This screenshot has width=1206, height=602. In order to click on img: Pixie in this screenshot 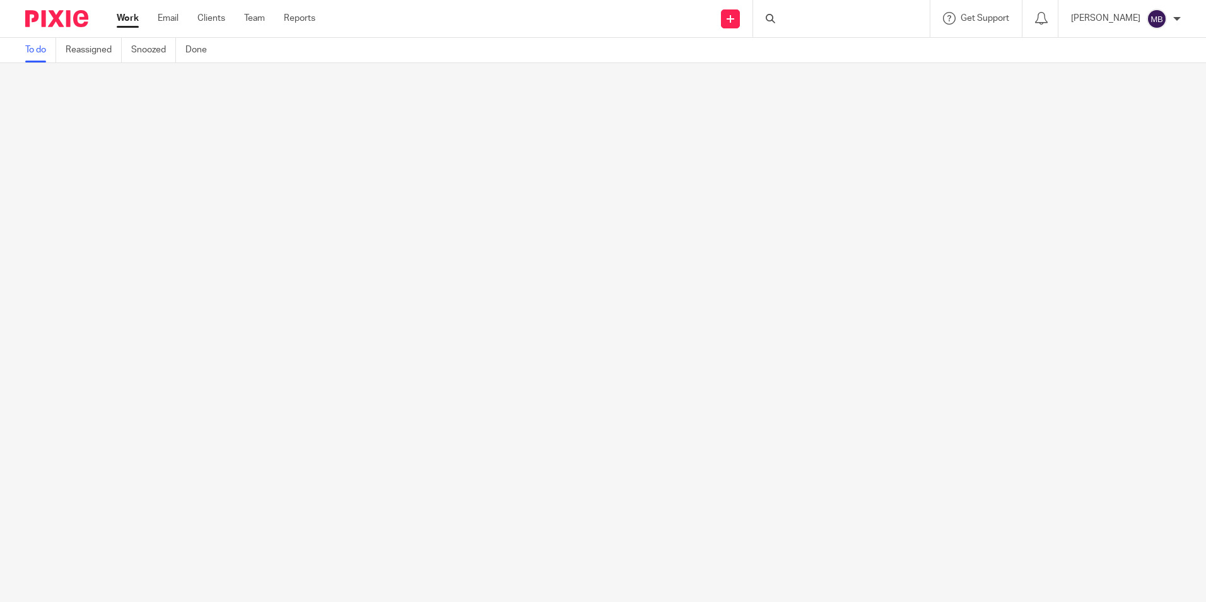, I will do `click(57, 18)`.